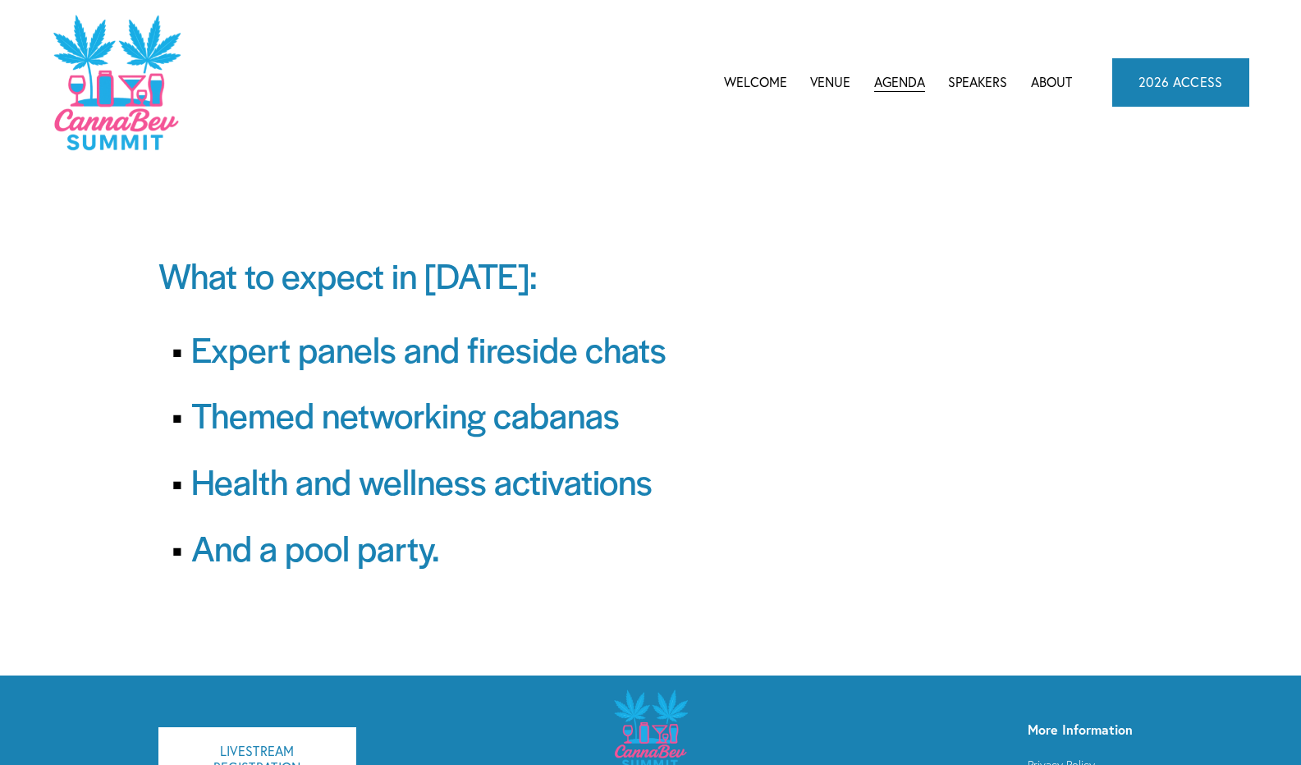 This screenshot has height=765, width=1301. I want to click on a: Speakers, so click(978, 82).